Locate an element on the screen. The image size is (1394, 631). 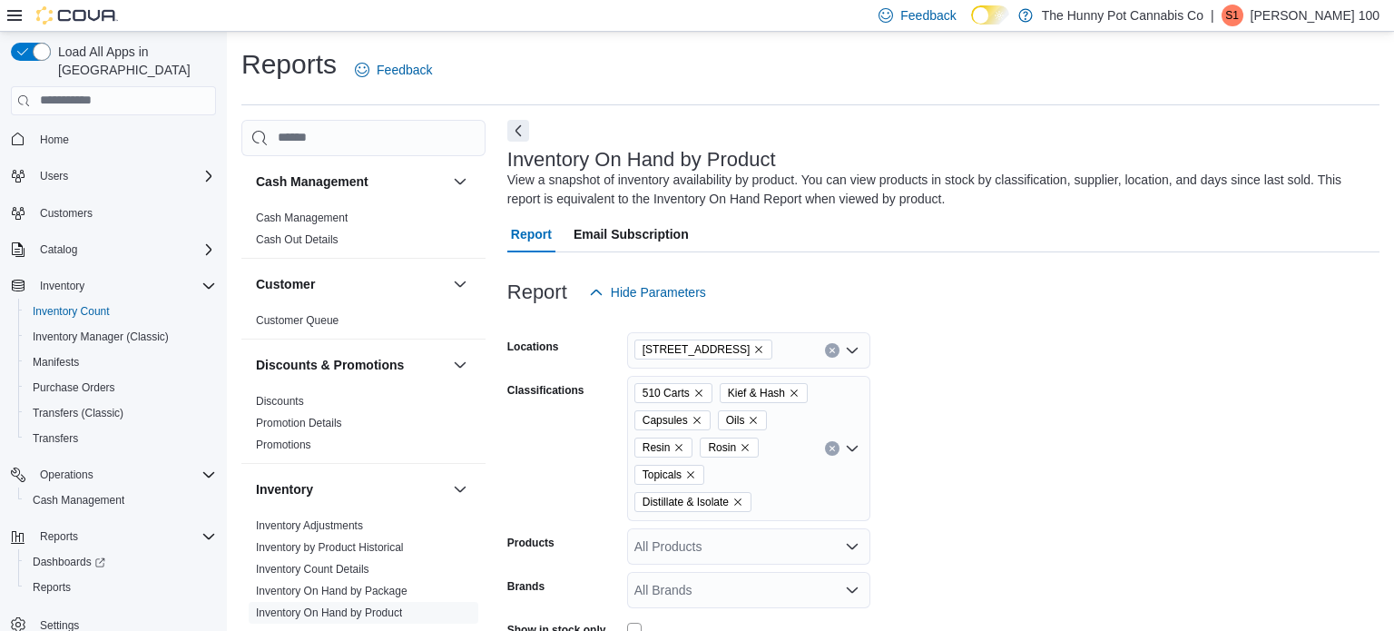
button: Customers is located at coordinates (113, 212).